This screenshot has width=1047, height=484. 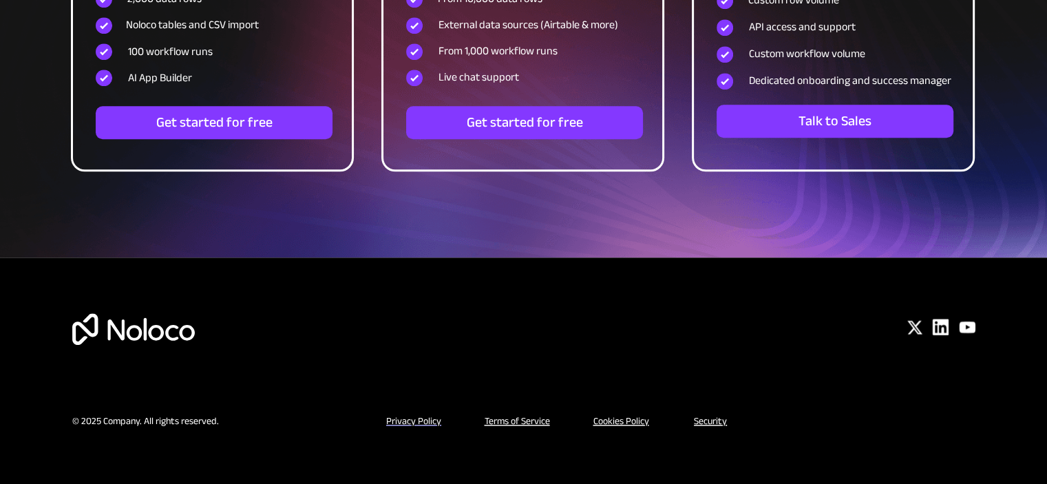 What do you see at coordinates (835, 121) in the screenshot?
I see `a: Talk to Sales` at bounding box center [835, 121].